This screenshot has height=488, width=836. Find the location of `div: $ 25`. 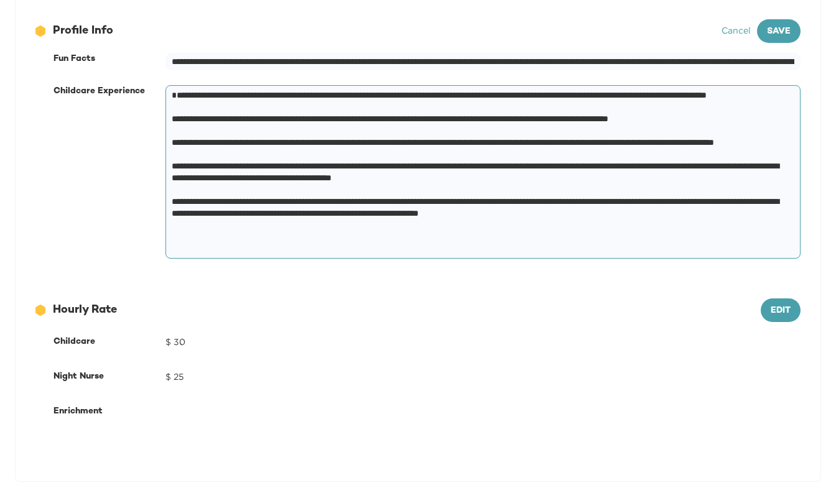

div: $ 25 is located at coordinates (483, 377).